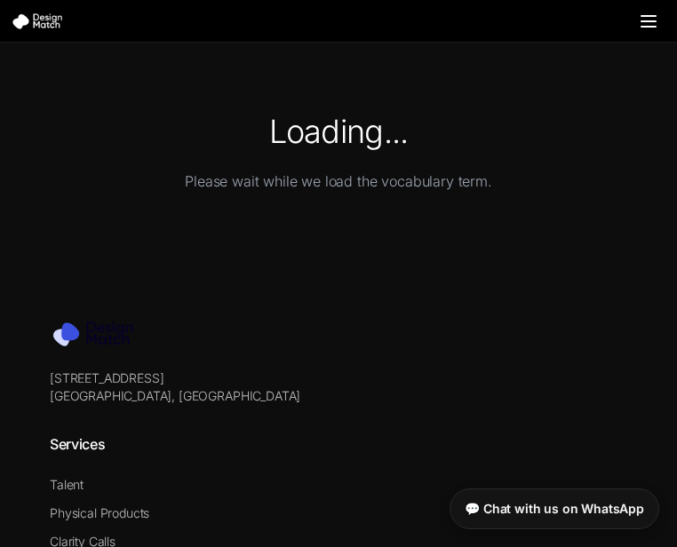  Describe the element at coordinates (554, 509) in the screenshot. I see `a: 💬 Chat with us on WhatsApp` at that location.